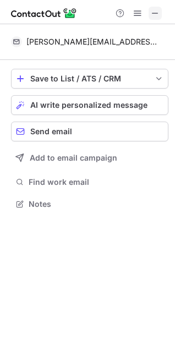  I want to click on button: Send email, so click(90, 132).